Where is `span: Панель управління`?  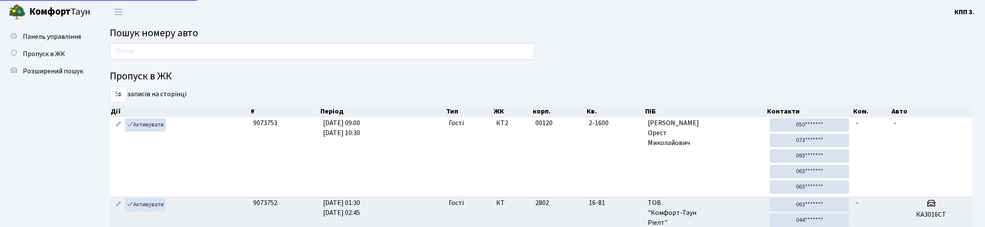
span: Панель управління is located at coordinates (52, 37).